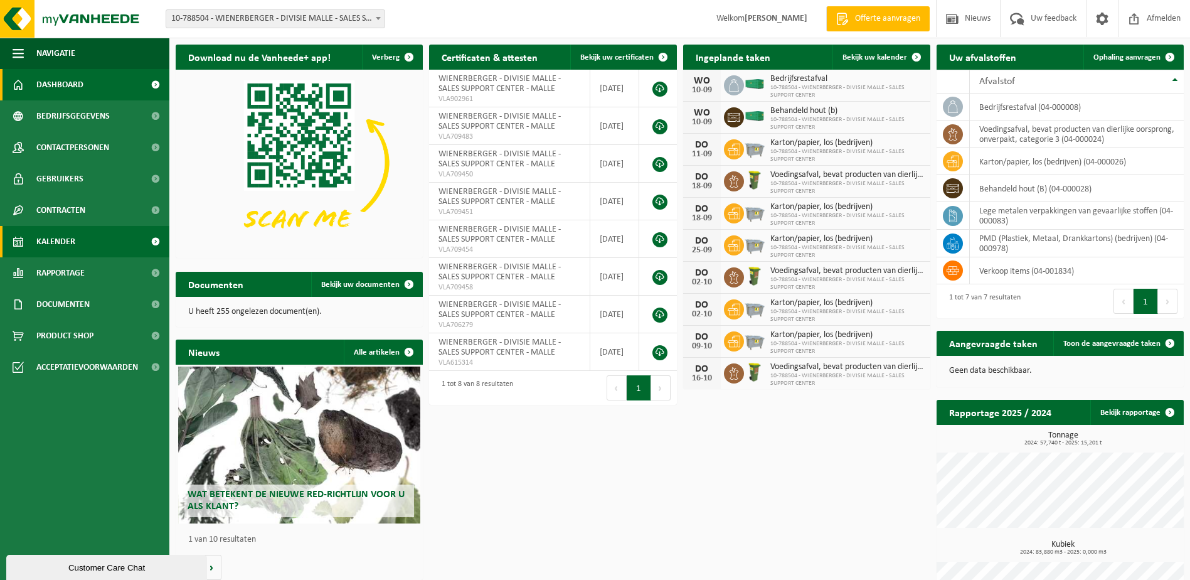 Image resolution: width=1190 pixels, height=580 pixels. What do you see at coordinates (509, 287) in the screenshot?
I see `span: VLA709458` at bounding box center [509, 287].